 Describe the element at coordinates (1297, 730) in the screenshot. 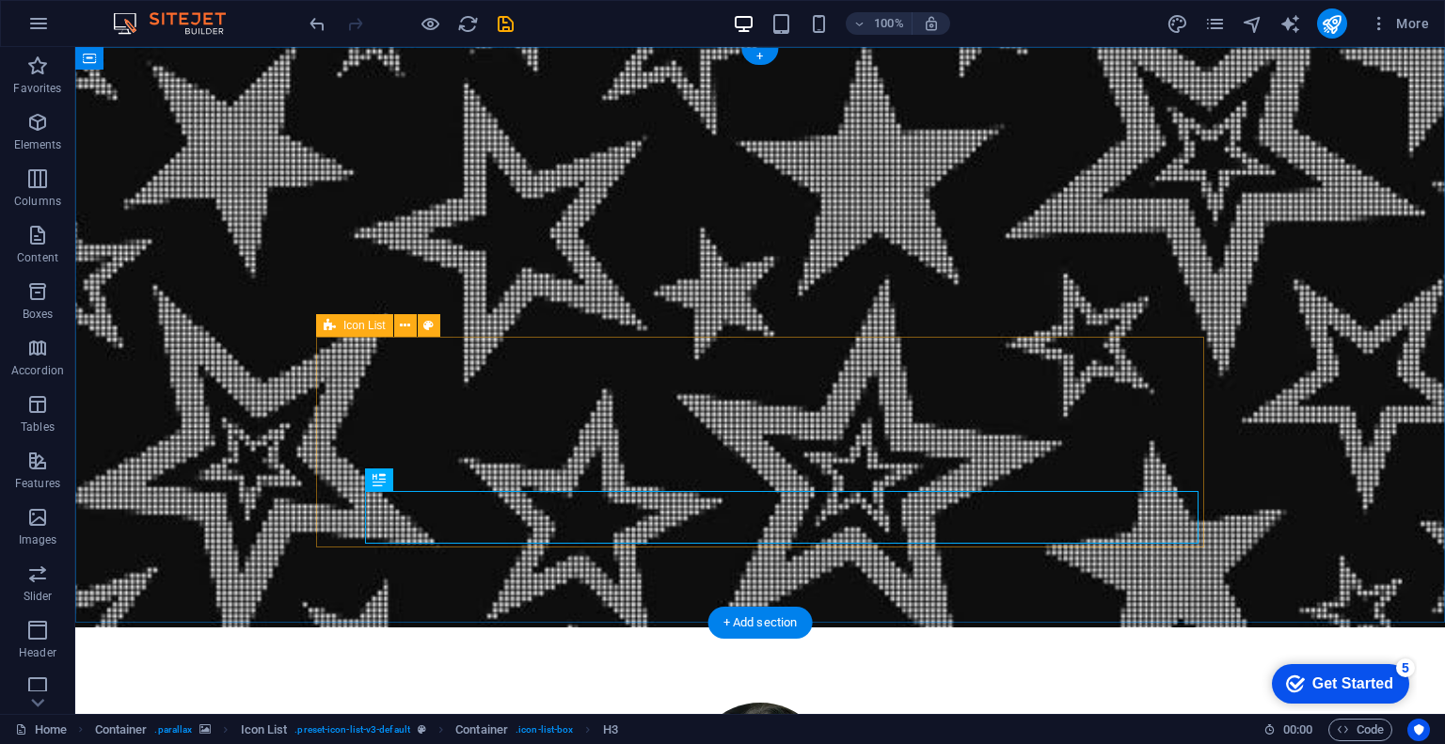

I see `span: 00 00` at that location.